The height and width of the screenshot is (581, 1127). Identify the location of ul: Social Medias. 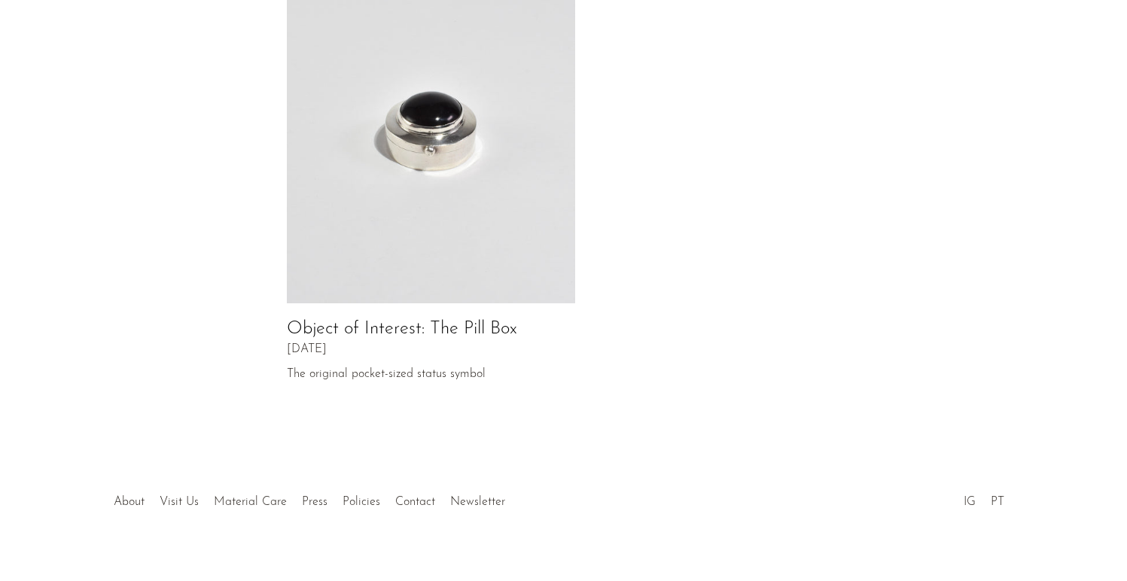
(984, 498).